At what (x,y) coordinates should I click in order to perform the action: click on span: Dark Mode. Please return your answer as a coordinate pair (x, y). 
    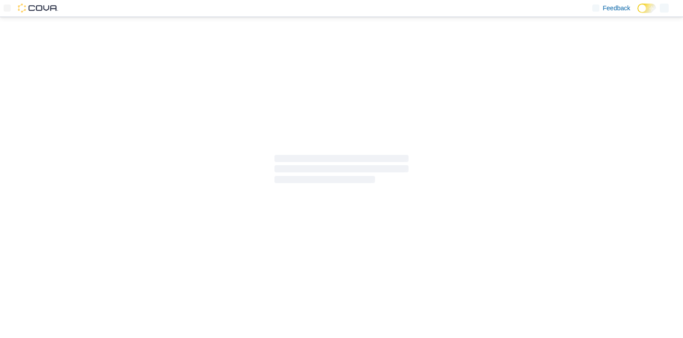
    Looking at the image, I should click on (638, 13).